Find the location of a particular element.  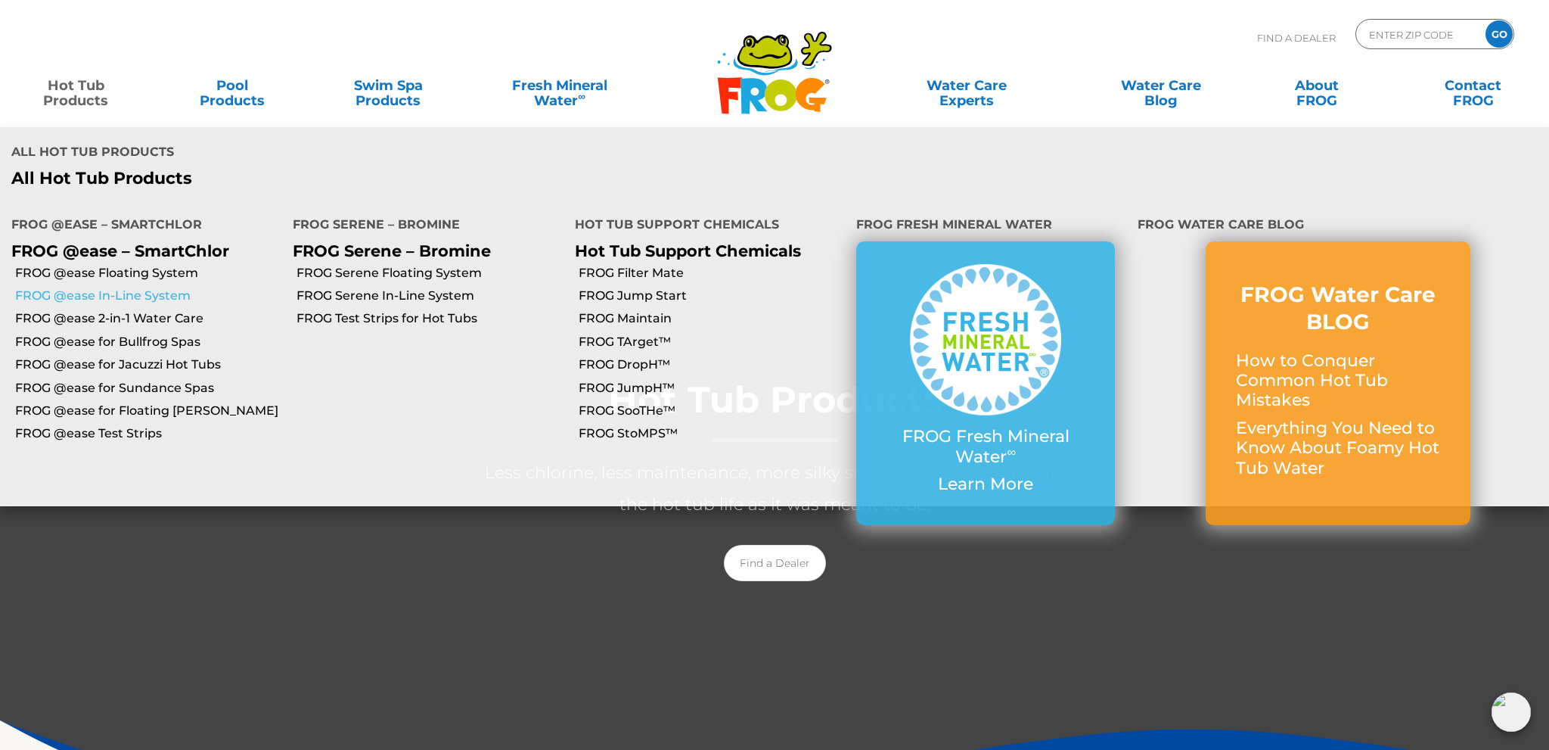

h4: FROG Serene – Bromine is located at coordinates (422, 226).